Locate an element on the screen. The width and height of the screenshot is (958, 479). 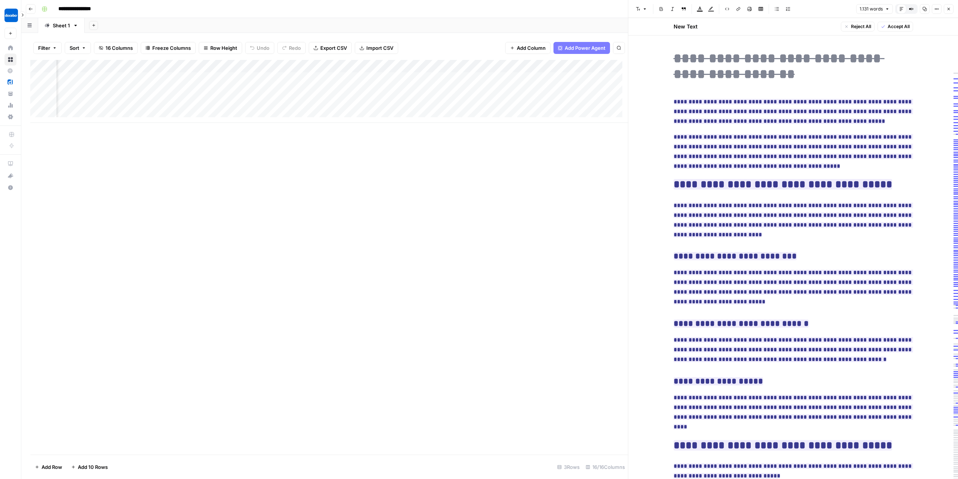
button: Sort is located at coordinates (78, 48).